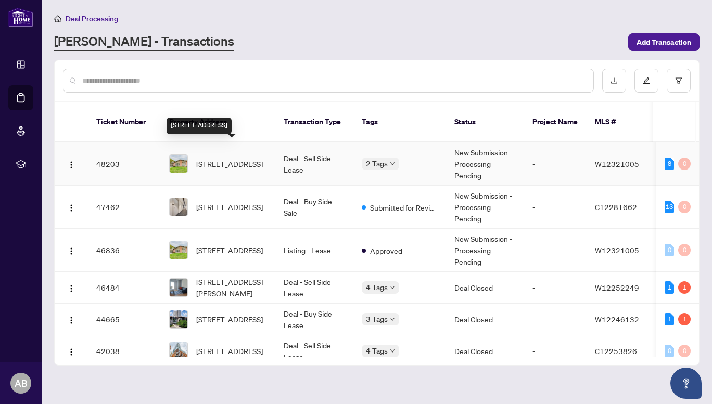 Image resolution: width=712 pixels, height=404 pixels. I want to click on th: Ticket Number, so click(124, 122).